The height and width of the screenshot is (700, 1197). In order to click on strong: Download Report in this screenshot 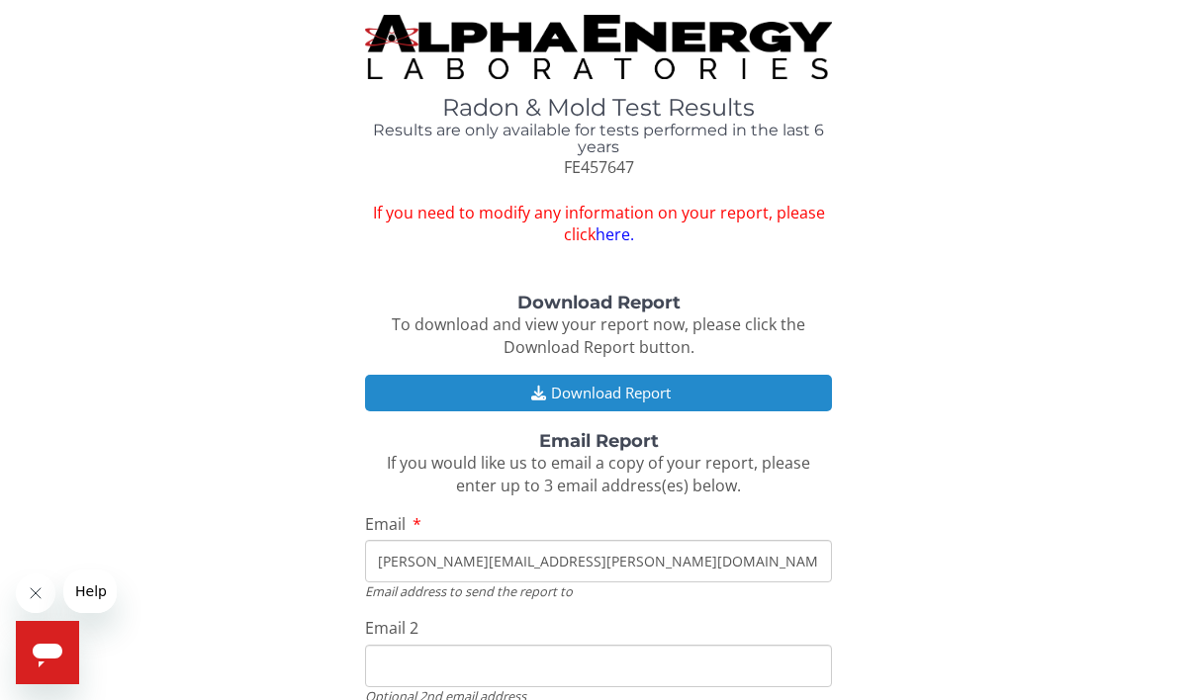, I will do `click(598, 303)`.